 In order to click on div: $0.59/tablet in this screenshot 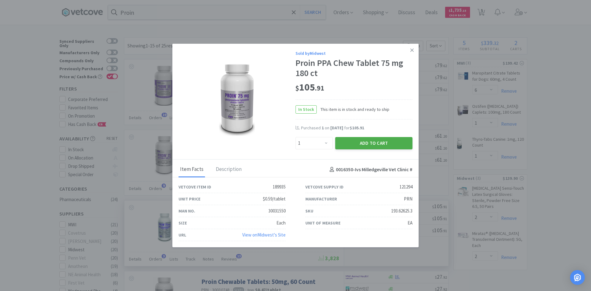, I will do `click(274, 199)`.